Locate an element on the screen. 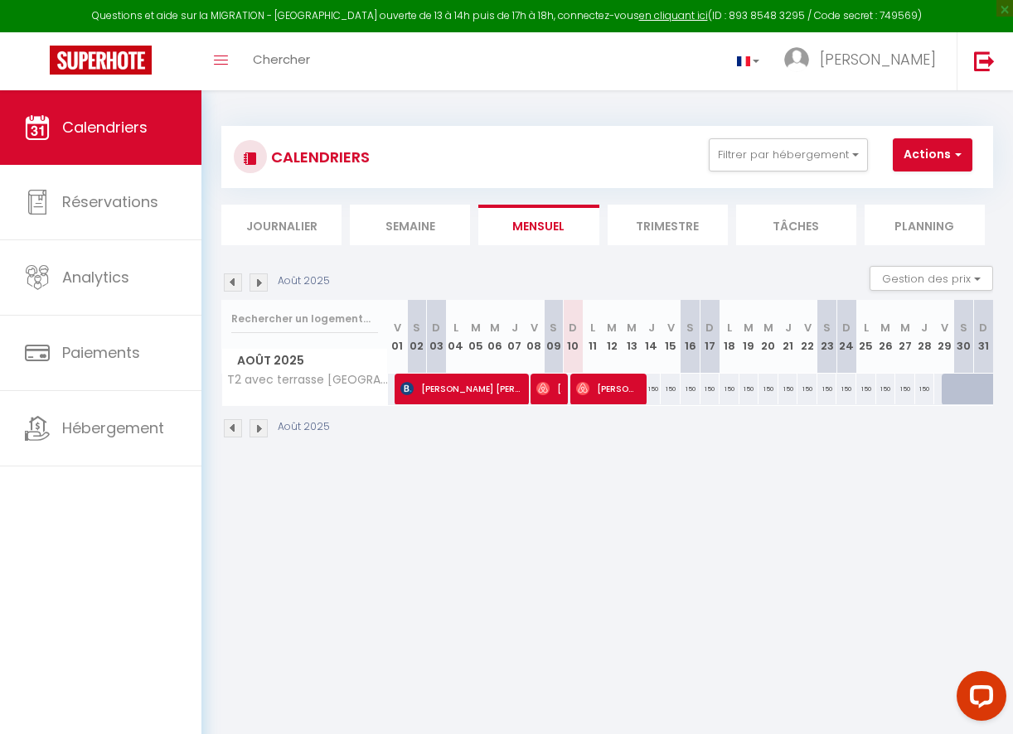 The height and width of the screenshot is (734, 1013). button: Open LiveChat chat widget is located at coordinates (38, 31).